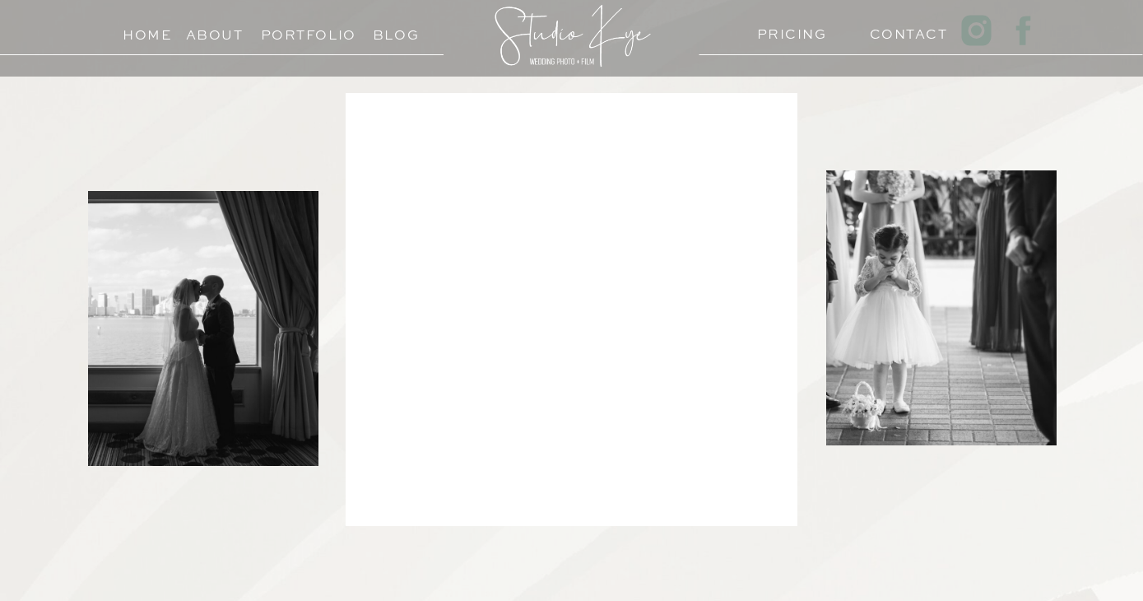 Image resolution: width=1143 pixels, height=601 pixels. Describe the element at coordinates (298, 30) in the screenshot. I see `a: Portfolio` at that location.